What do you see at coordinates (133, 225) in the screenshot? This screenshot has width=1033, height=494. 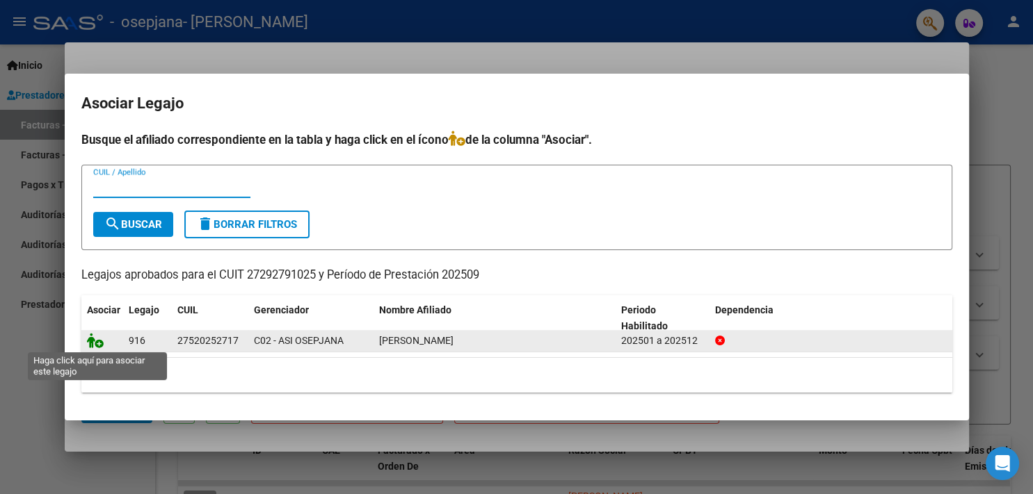 I see `span: Buscar` at bounding box center [133, 225].